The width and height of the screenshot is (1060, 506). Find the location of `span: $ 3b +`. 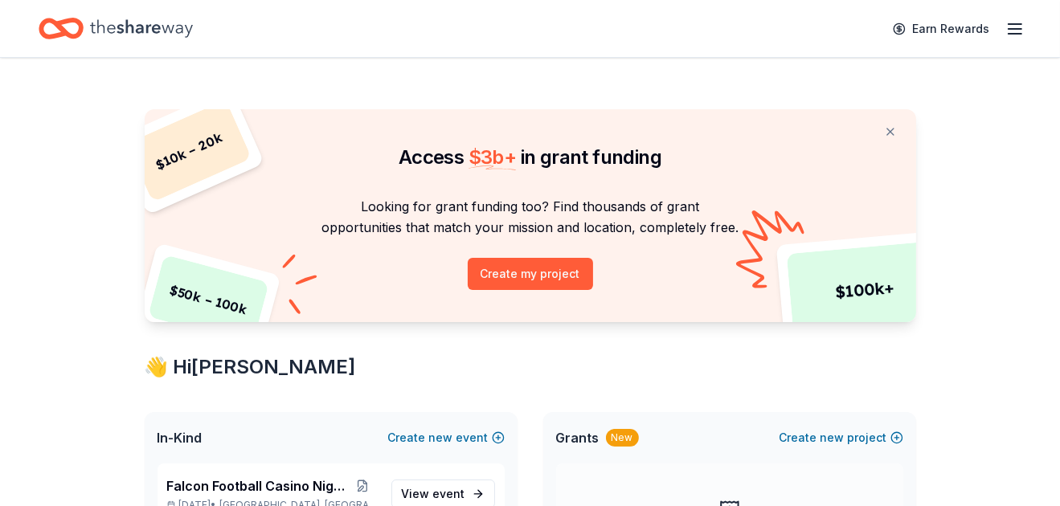

span: $ 3b + is located at coordinates (493, 157).